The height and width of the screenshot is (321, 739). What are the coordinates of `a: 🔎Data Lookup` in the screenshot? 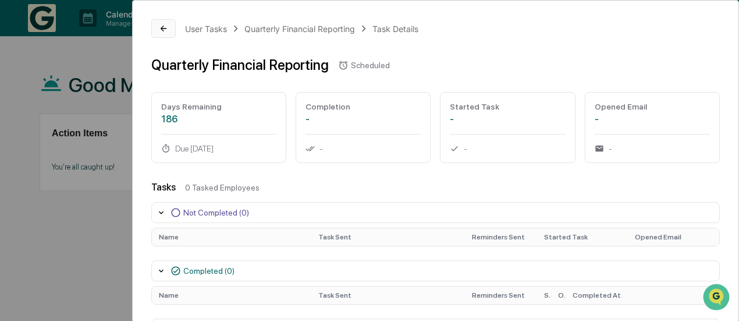 It's located at (42, 174).